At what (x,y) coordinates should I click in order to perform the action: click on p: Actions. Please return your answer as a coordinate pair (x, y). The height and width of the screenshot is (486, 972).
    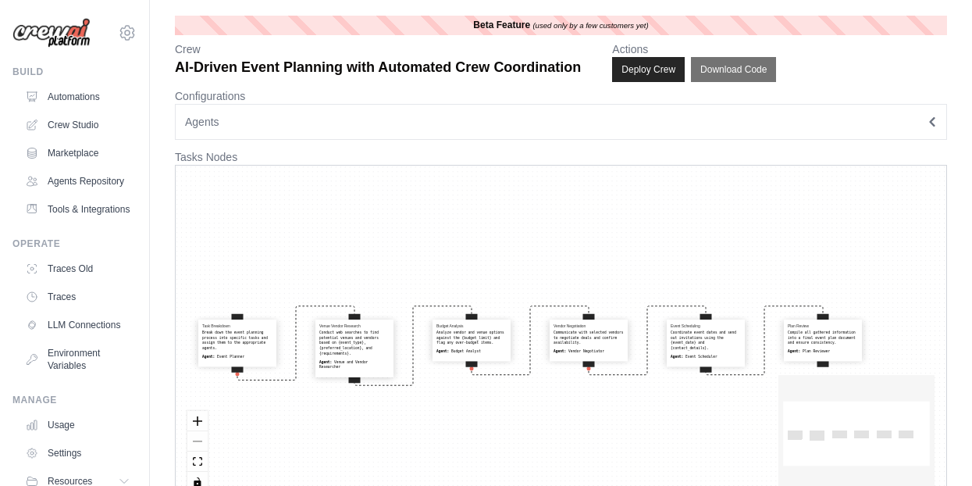
    Looking at the image, I should click on (694, 49).